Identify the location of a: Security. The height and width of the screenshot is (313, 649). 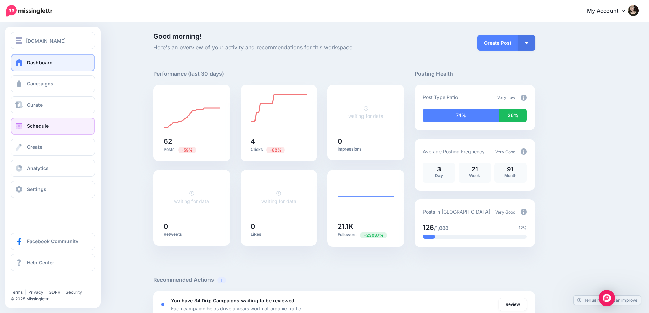
(74, 292).